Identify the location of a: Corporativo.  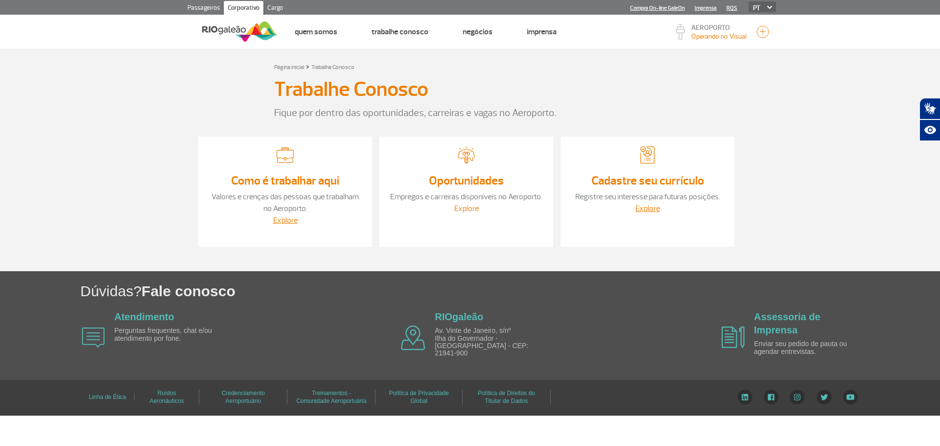
(243, 9).